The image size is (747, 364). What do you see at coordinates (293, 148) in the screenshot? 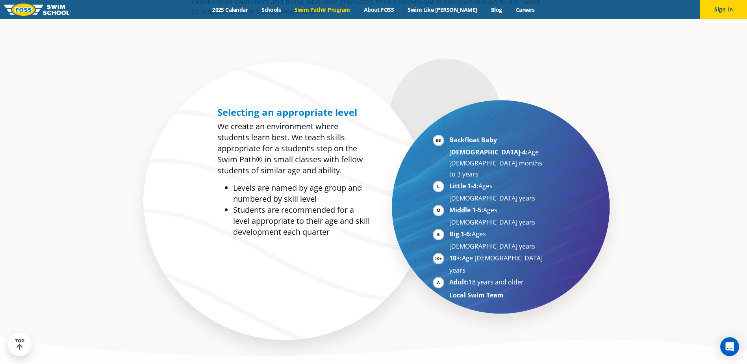
I see `p: We create an environment where students learn best. We teach skills appropriate for a student’s s...` at bounding box center [293, 148].